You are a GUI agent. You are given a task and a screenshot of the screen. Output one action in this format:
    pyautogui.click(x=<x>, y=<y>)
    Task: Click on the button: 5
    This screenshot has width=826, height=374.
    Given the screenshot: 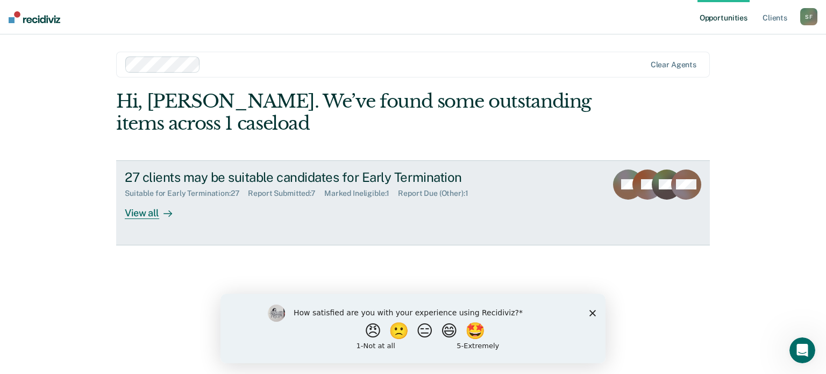 What is the action you would take?
    pyautogui.click(x=255, y=37)
    